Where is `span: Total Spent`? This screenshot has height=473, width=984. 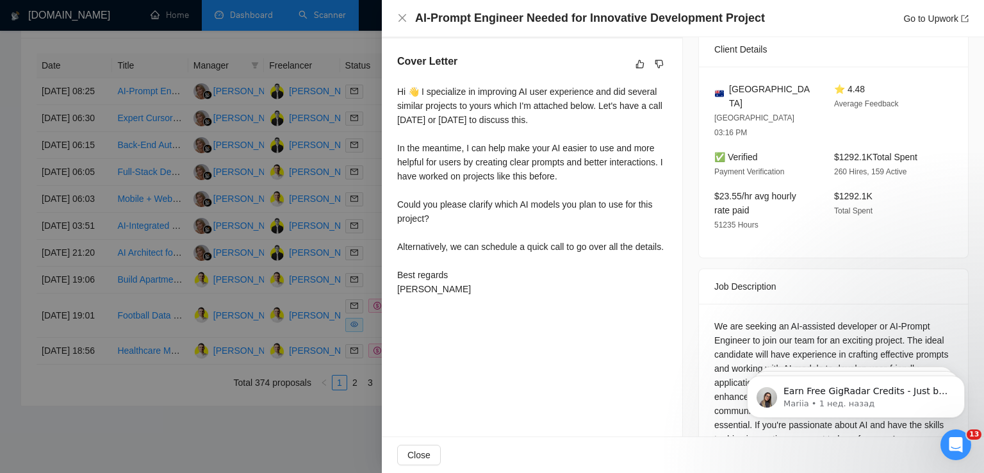
span: Total Spent is located at coordinates (853, 211).